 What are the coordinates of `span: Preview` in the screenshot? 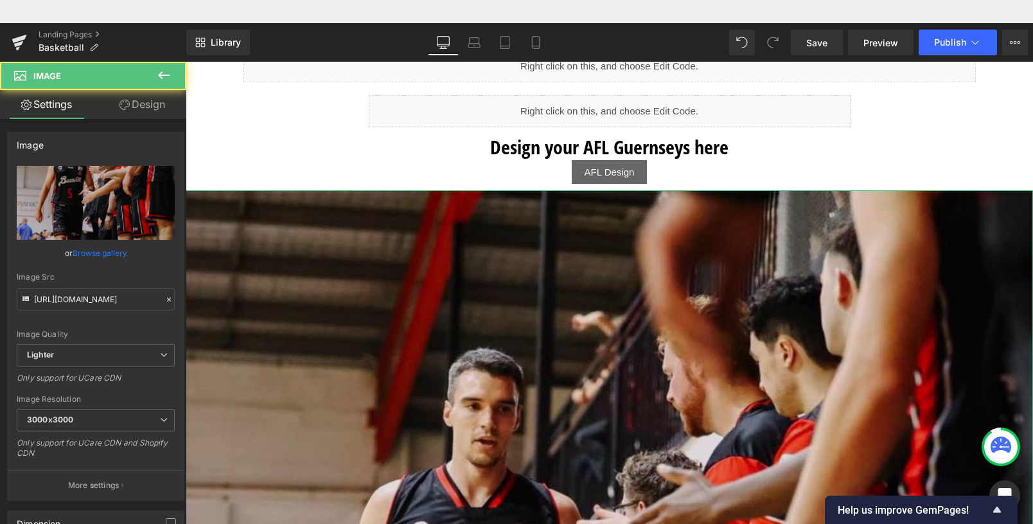 It's located at (881, 42).